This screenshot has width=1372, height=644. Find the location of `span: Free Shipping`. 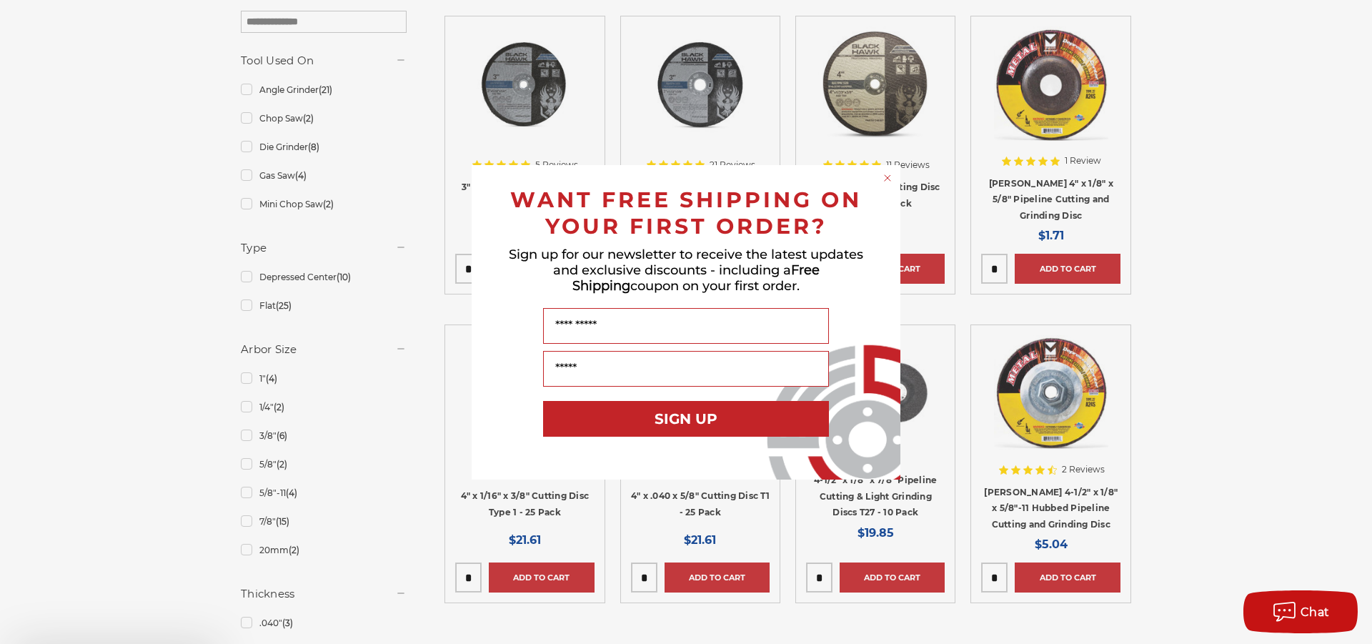

span: Free Shipping is located at coordinates (696, 278).